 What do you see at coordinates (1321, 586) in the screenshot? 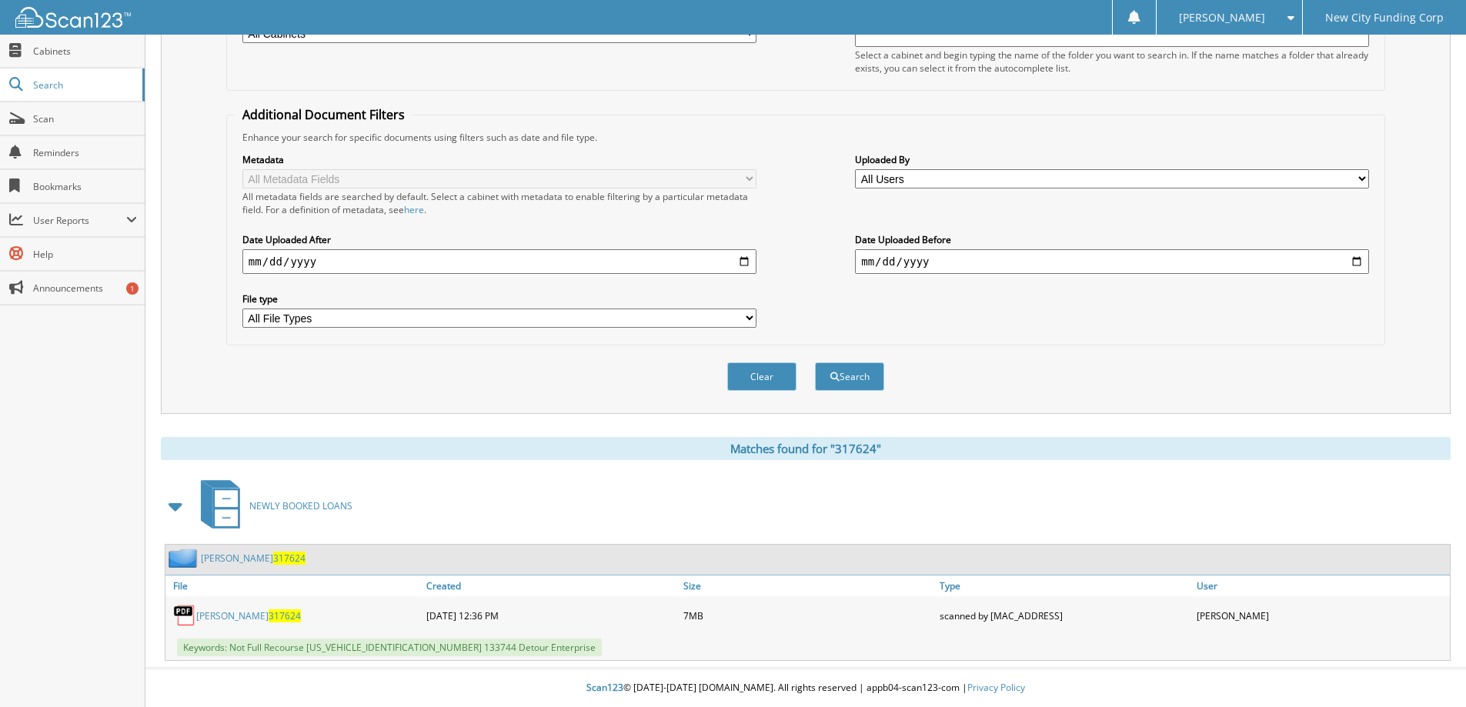
I see `a: User` at bounding box center [1321, 586].